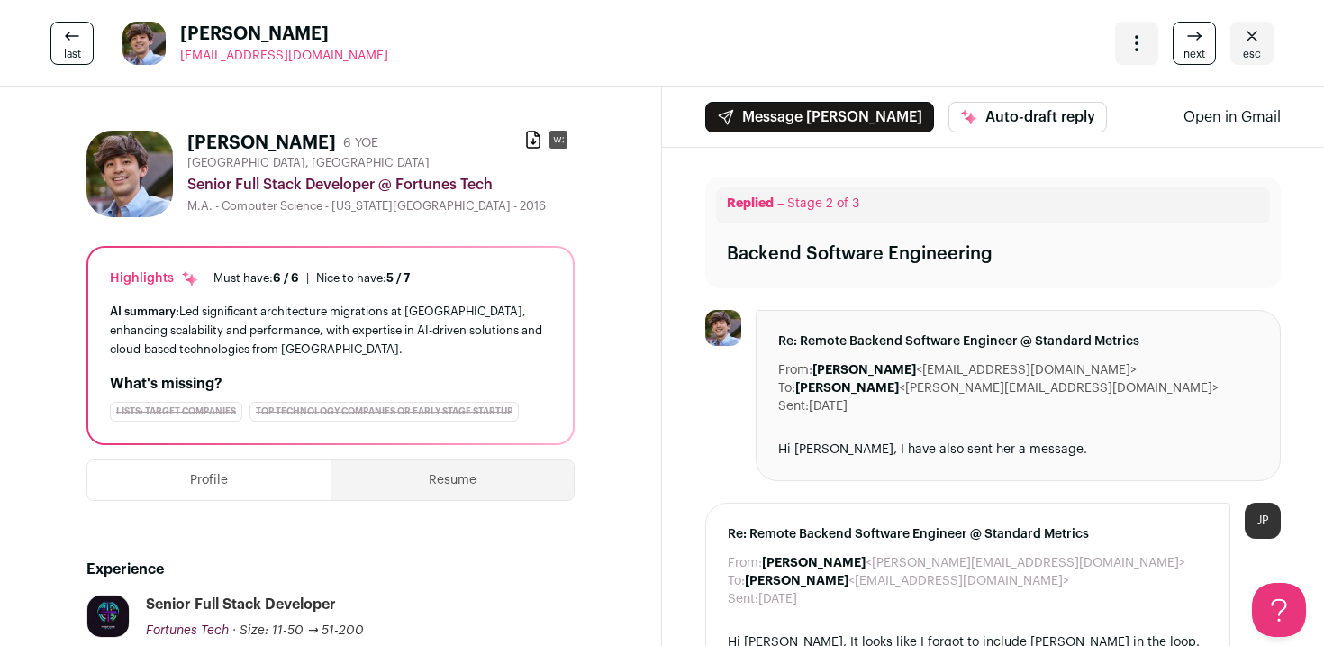 This screenshot has height=646, width=1324. I want to click on div: 6 YOE, so click(360, 143).